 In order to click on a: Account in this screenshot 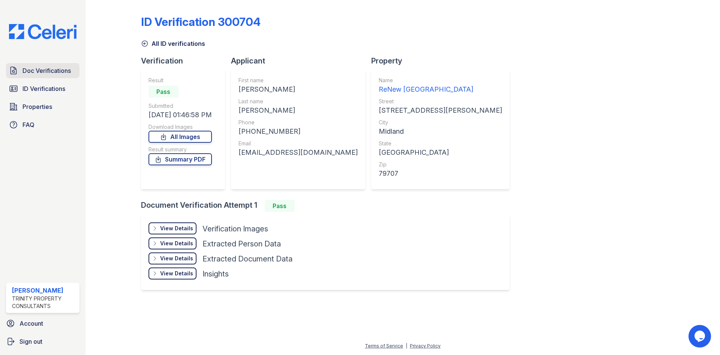, I will do `click(43, 323)`.